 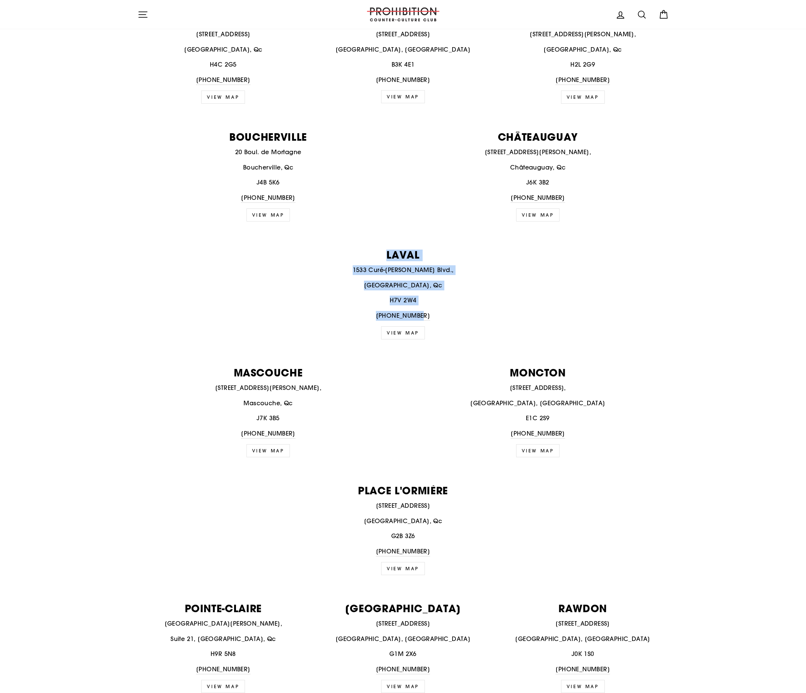 I want to click on p: H2L 2G9, so click(x=583, y=65).